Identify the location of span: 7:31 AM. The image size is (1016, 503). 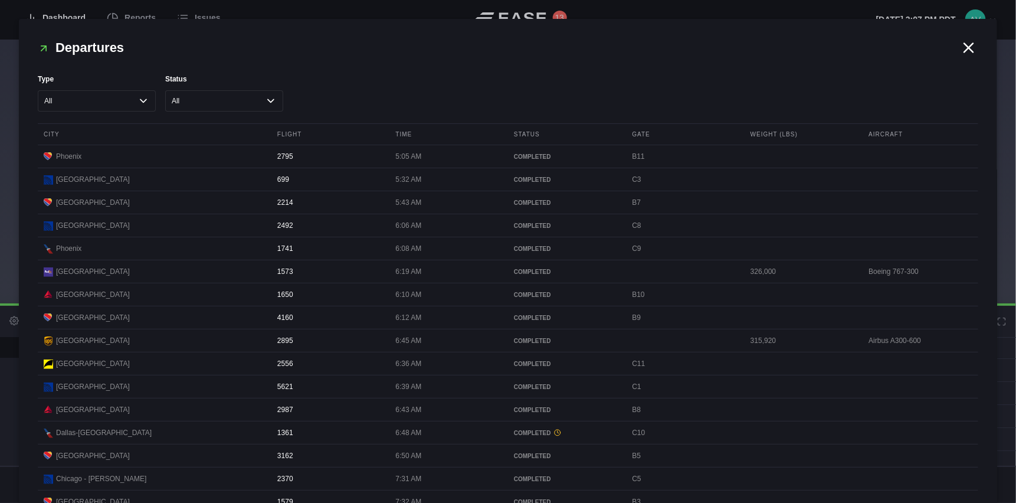
(409, 478).